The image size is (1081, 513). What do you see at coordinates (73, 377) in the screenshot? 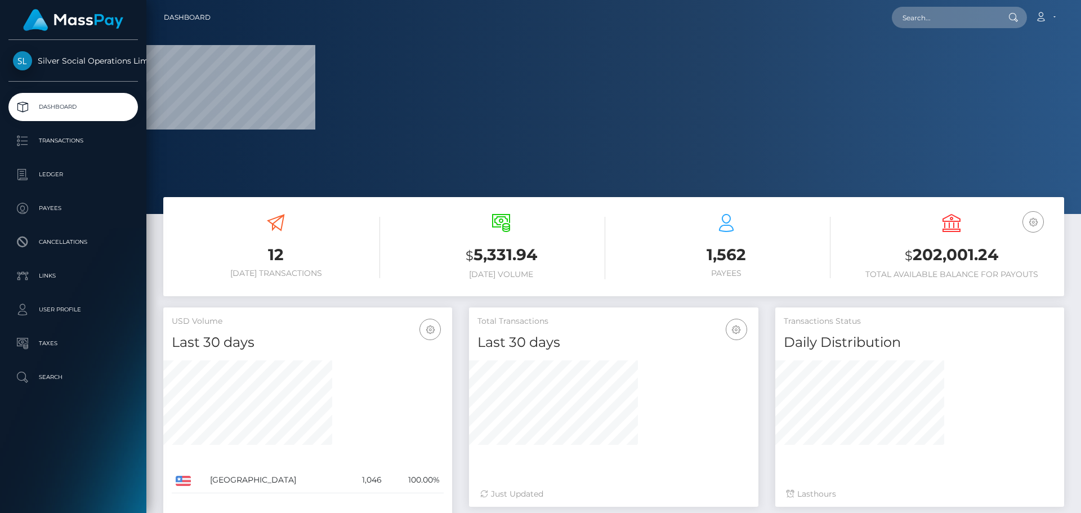
I see `p: Search` at bounding box center [73, 377].